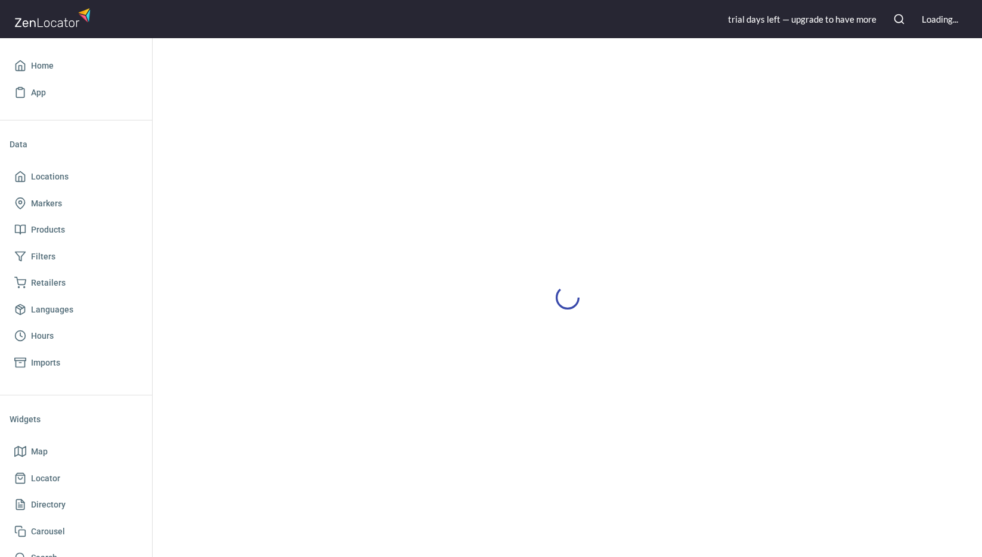  Describe the element at coordinates (49, 176) in the screenshot. I see `span: Locations` at that location.